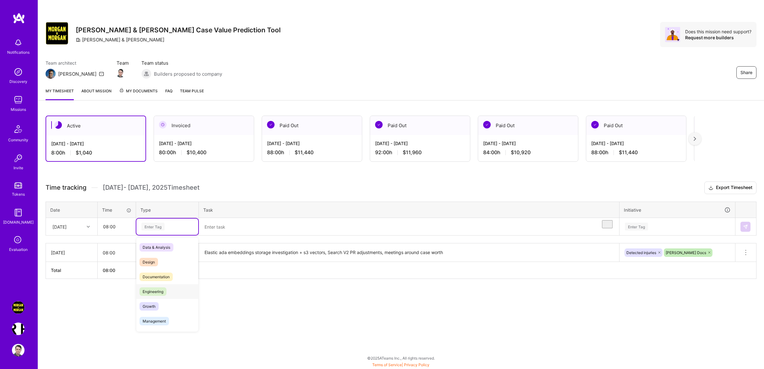 Image resolution: width=764 pixels, height=369 pixels. I want to click on textarea: Elastic ada embeddings storage investigation + s3 vectors, Search V2 PR adjustments, meetings aro..., so click(409, 252).